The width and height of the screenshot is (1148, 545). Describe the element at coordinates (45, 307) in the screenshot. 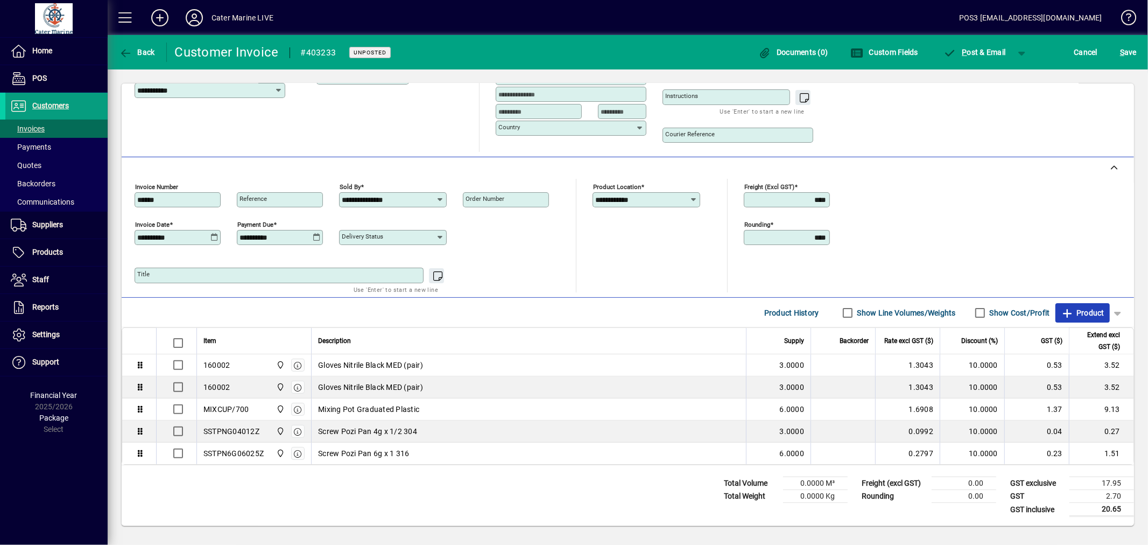

I see `span: Reports` at that location.